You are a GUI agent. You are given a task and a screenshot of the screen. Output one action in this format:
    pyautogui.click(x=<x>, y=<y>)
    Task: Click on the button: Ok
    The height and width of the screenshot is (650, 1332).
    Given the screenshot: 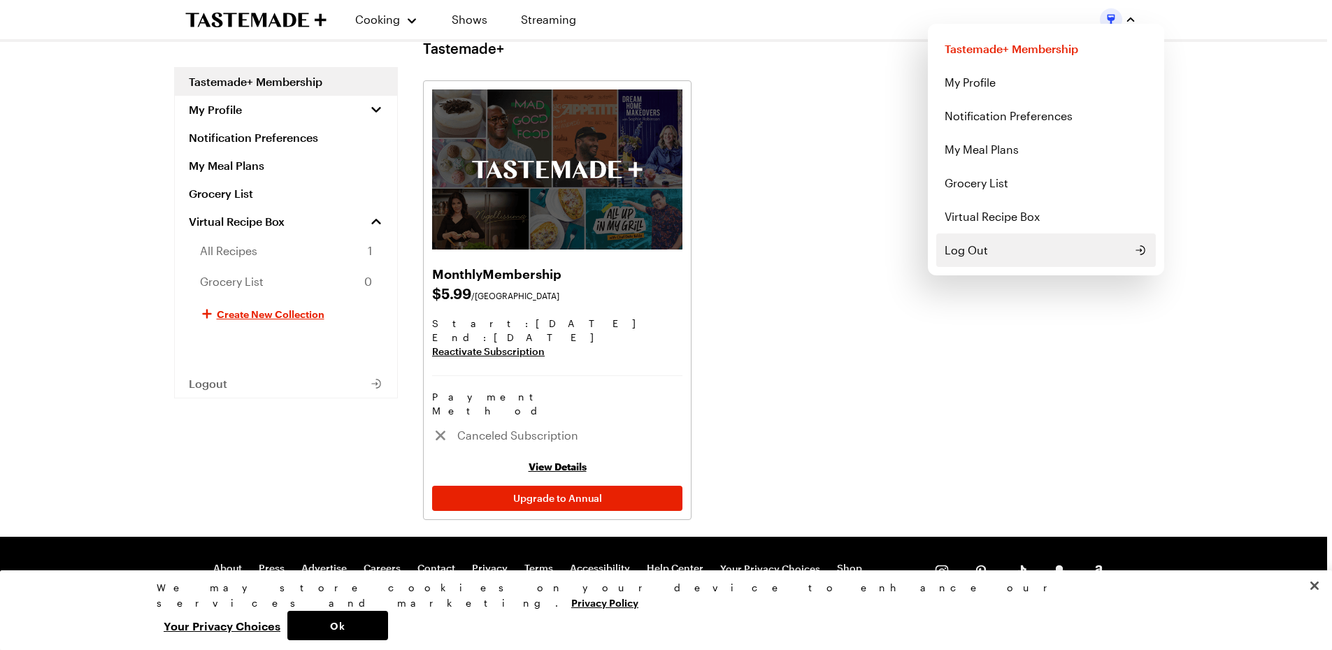 What is the action you would take?
    pyautogui.click(x=338, y=626)
    